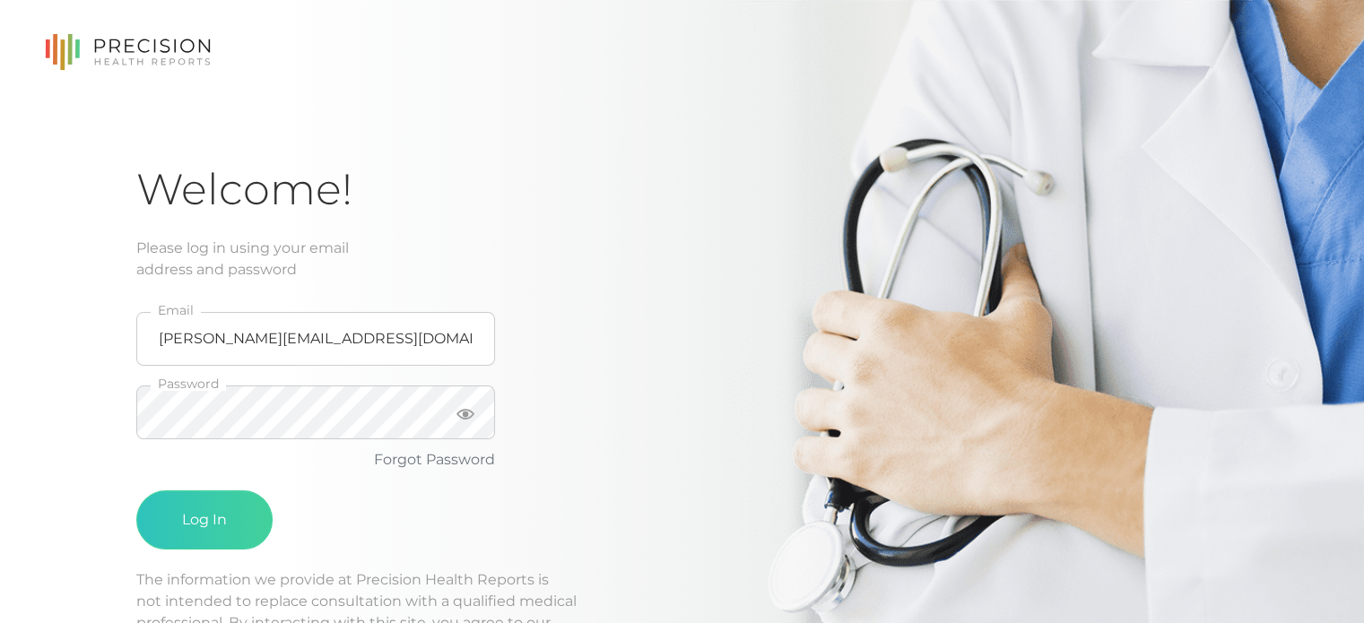 This screenshot has width=1364, height=623. Describe the element at coordinates (681, 259) in the screenshot. I see `div: Please log in using your email address and password` at that location.